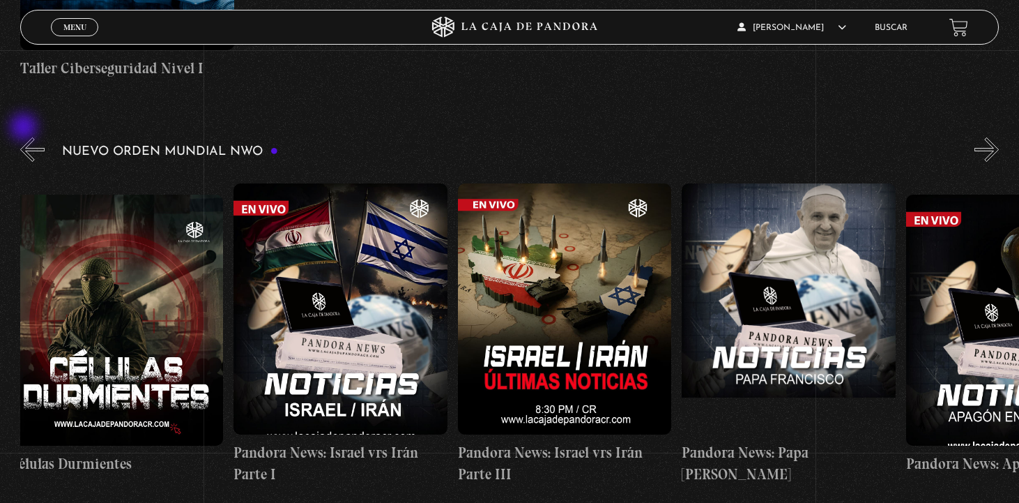 This screenshot has width=1019, height=503. Describe the element at coordinates (170, 151) in the screenshot. I see `h3: Nuevo Orden Mundial NWO` at that location.